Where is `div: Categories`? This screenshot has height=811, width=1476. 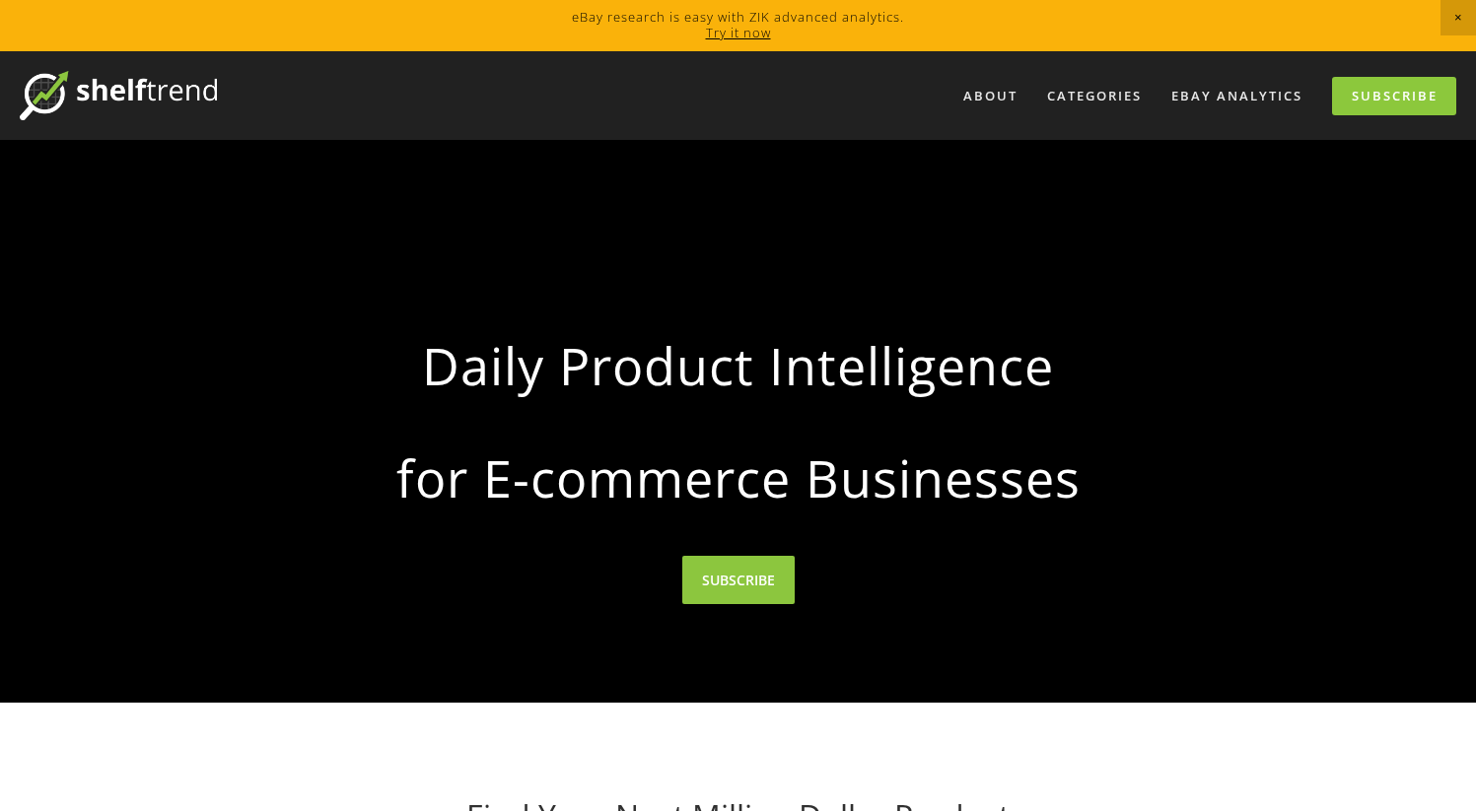 div: Categories is located at coordinates (1094, 96).